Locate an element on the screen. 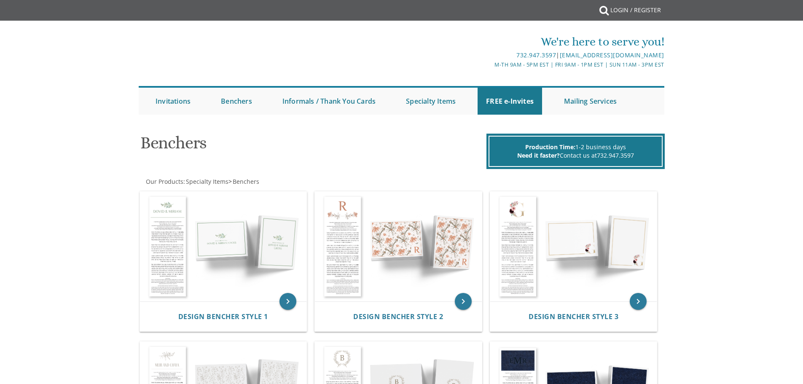  span: Benchers is located at coordinates (246, 181).